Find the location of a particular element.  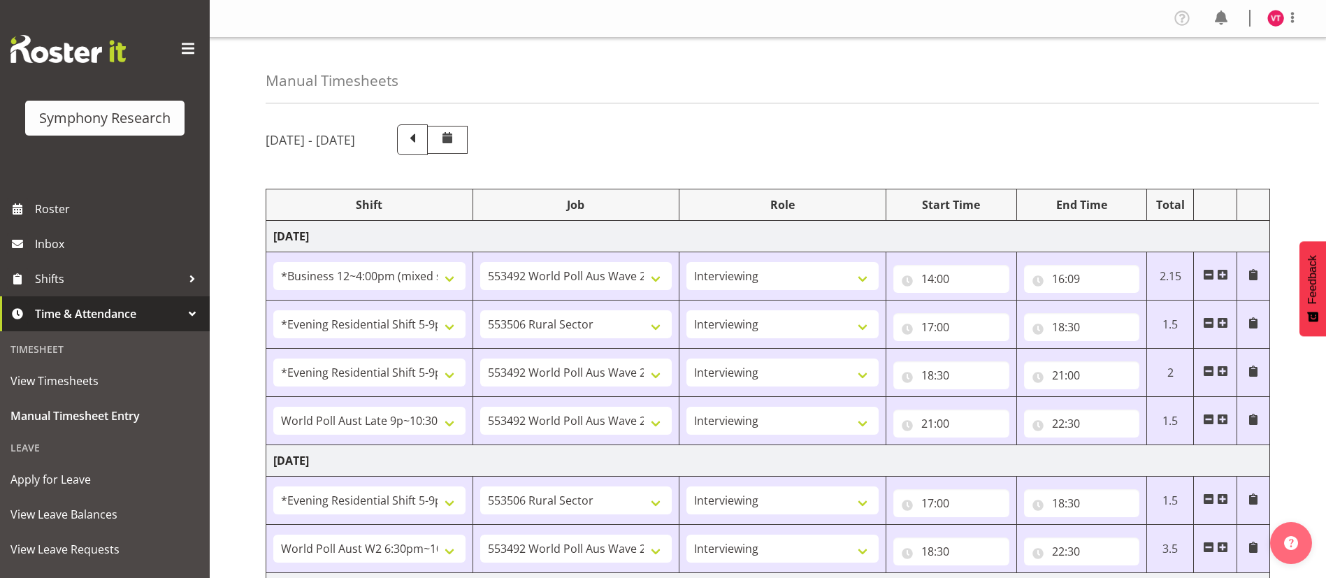

span: Inbox is located at coordinates (119, 244).